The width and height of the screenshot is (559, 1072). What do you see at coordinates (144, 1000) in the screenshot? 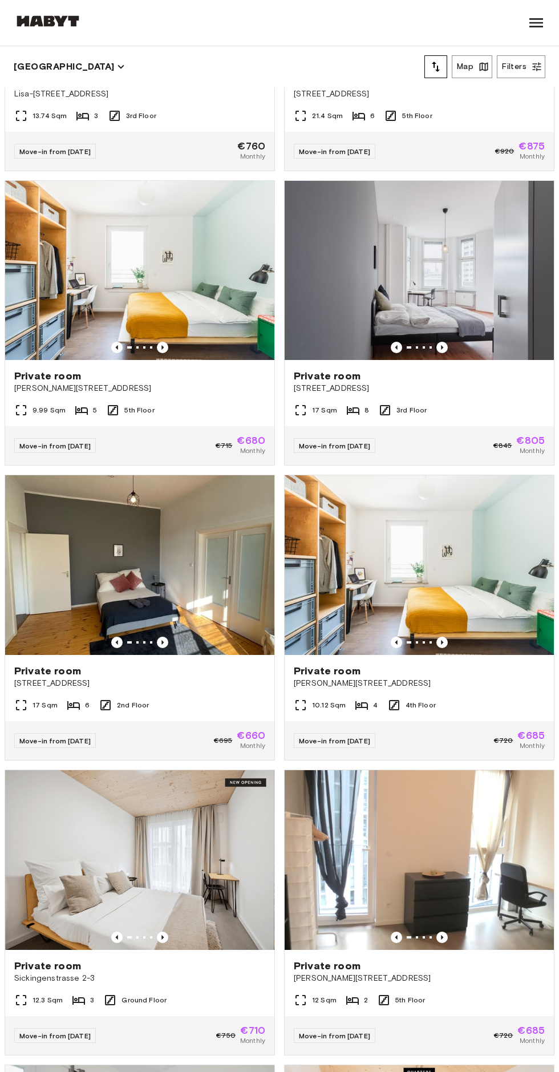
I see `span: Ground Floor` at bounding box center [144, 1000].